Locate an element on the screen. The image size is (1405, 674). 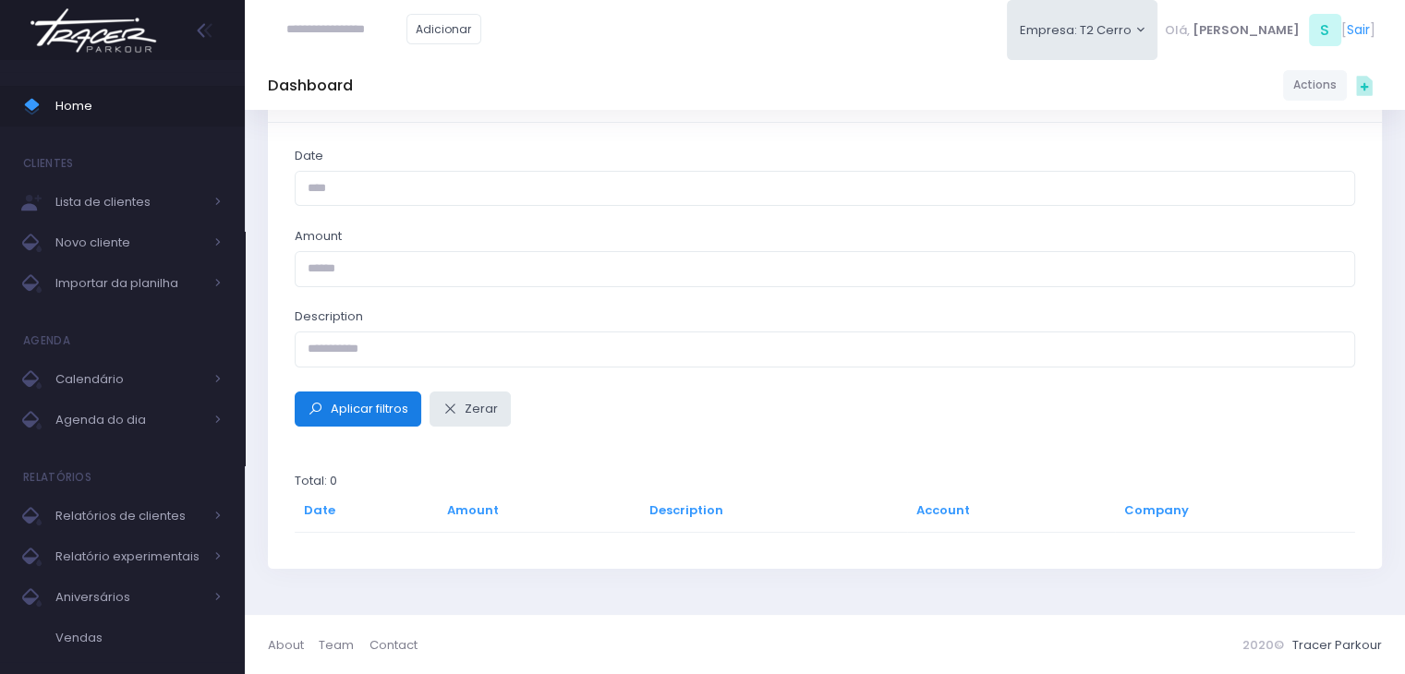
button: Zerar is located at coordinates (470, 409).